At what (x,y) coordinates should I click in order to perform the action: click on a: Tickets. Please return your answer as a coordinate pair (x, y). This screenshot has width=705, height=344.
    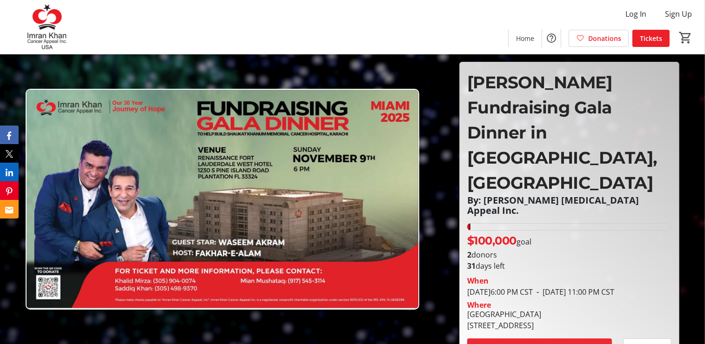
    Looking at the image, I should click on (651, 38).